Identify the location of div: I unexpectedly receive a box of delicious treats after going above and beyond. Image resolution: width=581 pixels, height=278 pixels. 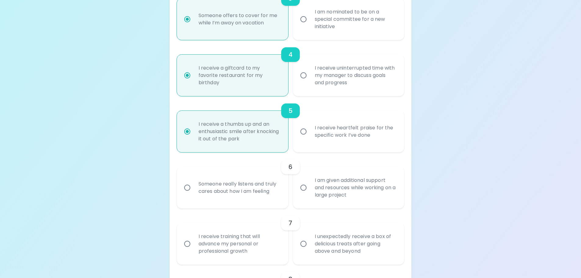
(355, 244).